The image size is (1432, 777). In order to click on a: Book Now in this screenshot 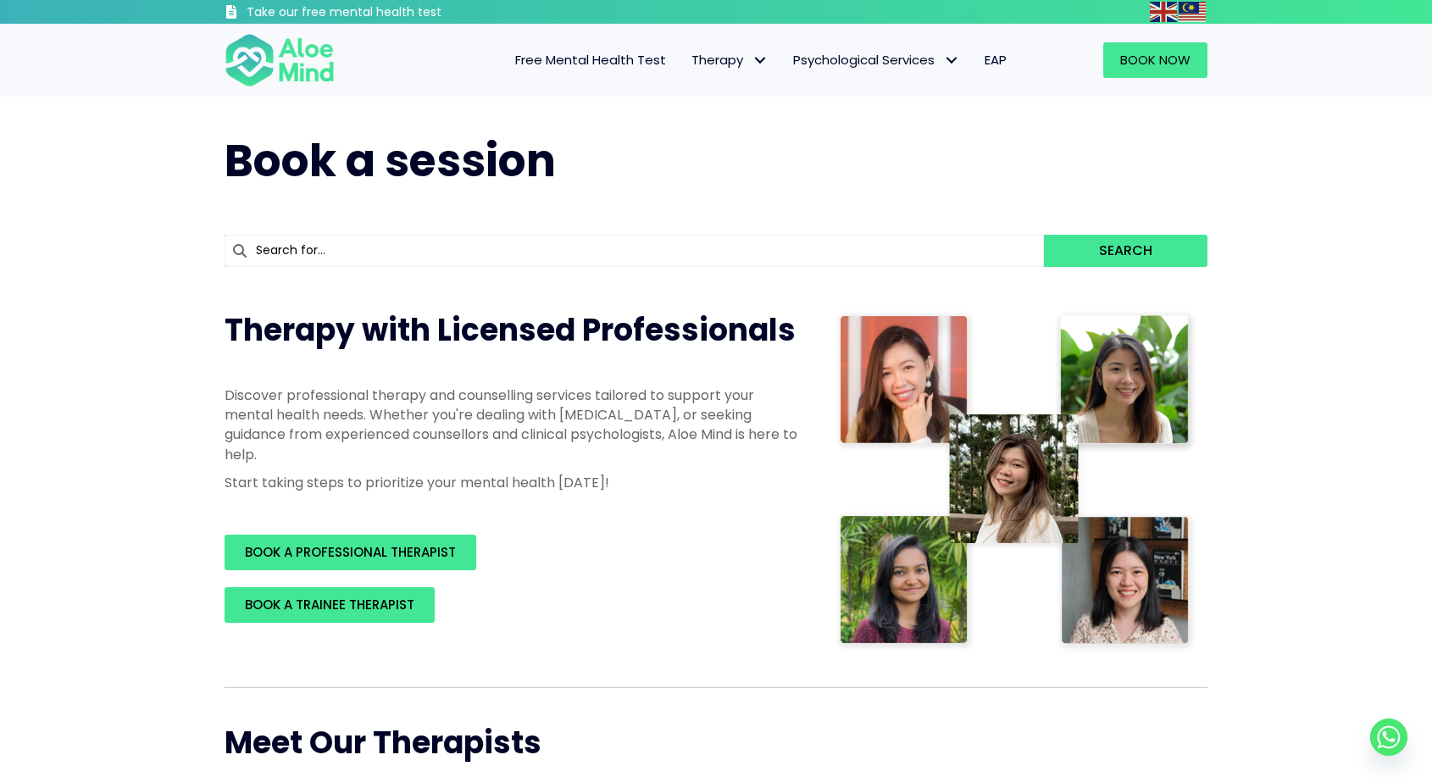, I will do `click(1155, 60)`.